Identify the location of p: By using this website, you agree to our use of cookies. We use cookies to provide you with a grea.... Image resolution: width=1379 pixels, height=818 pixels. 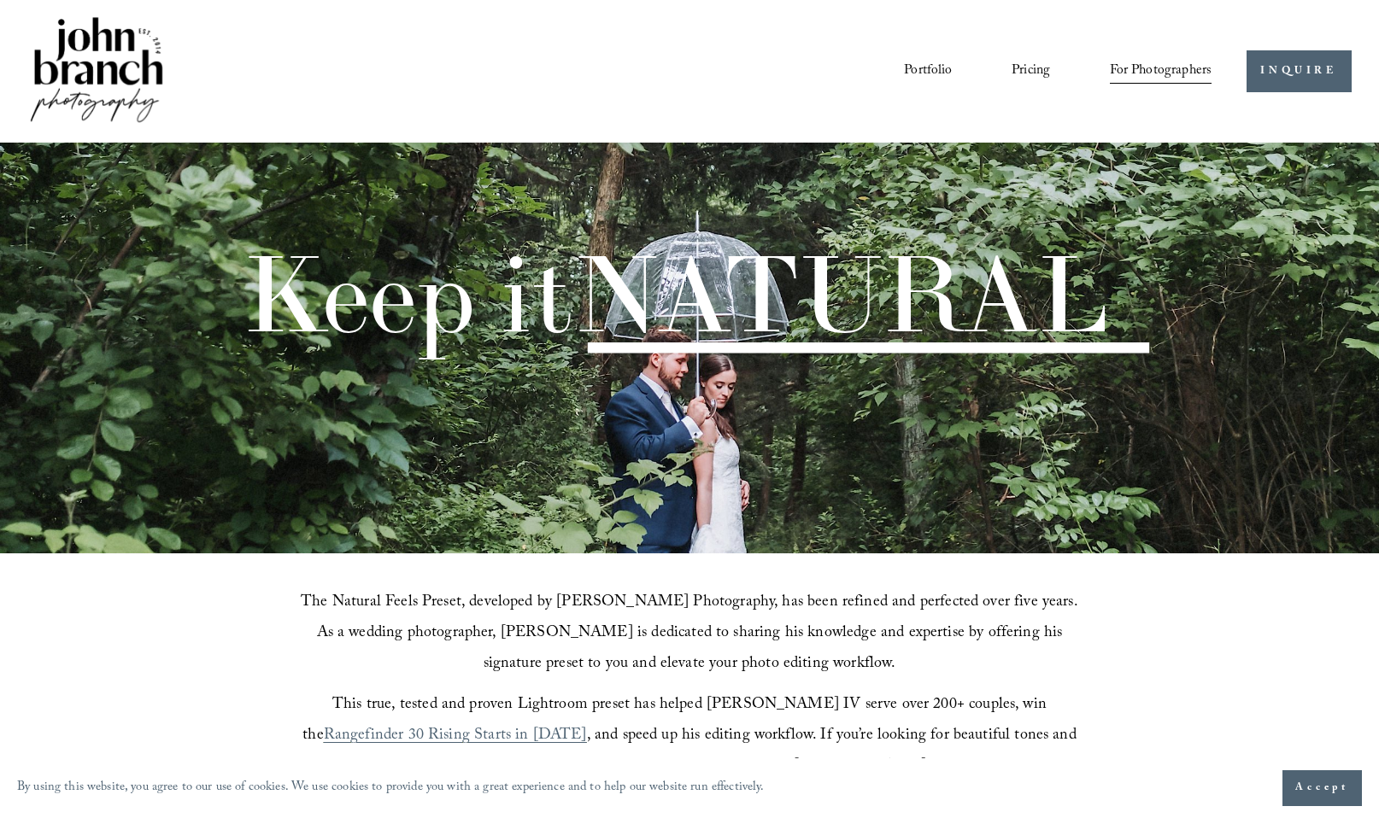
(390, 789).